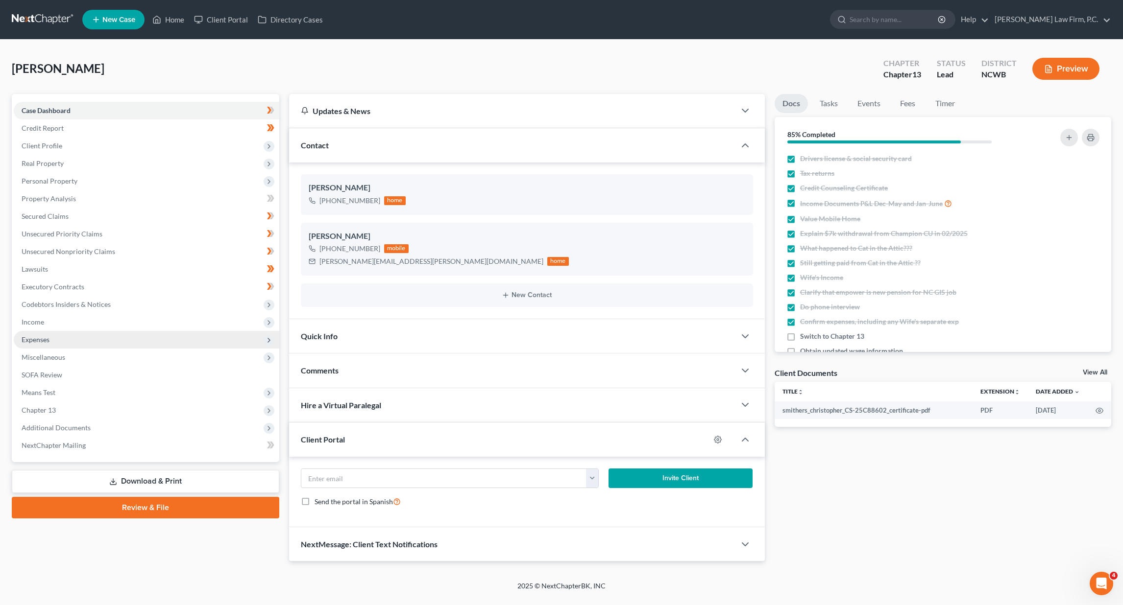 Image resolution: width=1123 pixels, height=605 pixels. I want to click on span: 4, so click(1113, 576).